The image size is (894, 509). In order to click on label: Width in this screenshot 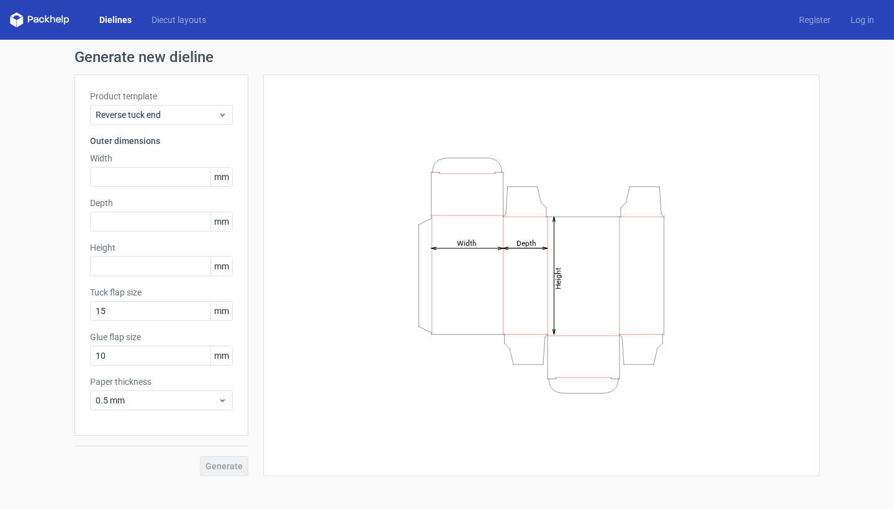, I will do `click(161, 158)`.